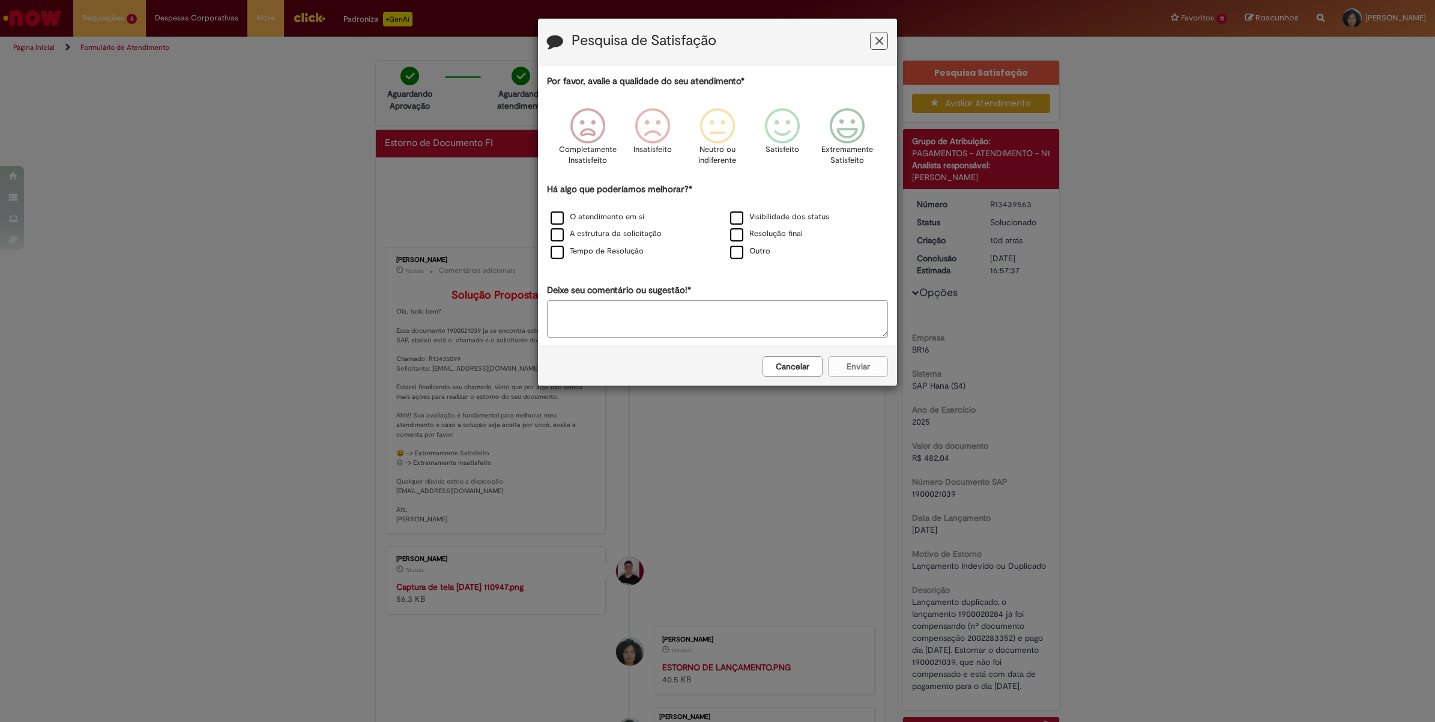  I want to click on div: Insatisfeito, so click(653, 140).